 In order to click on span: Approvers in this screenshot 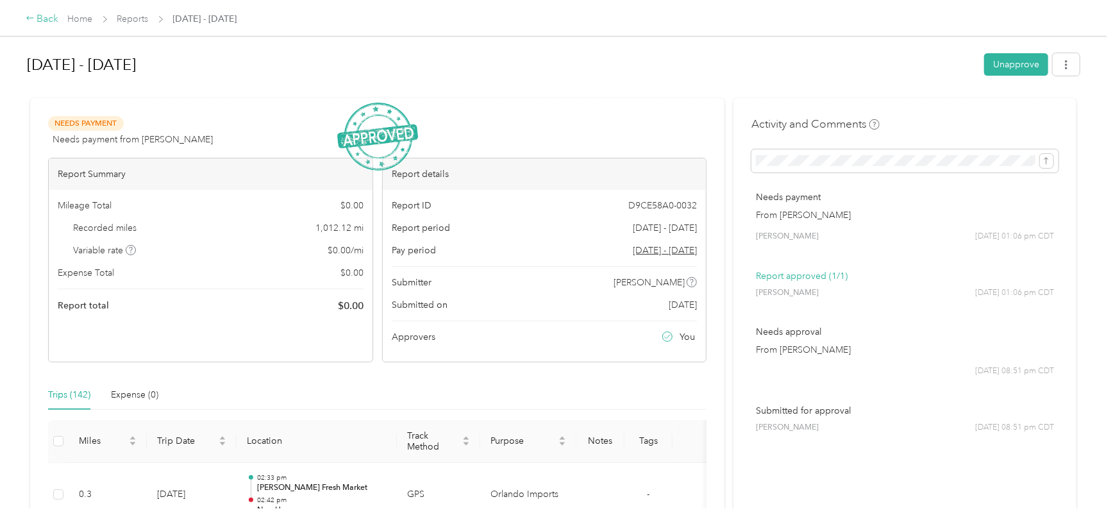, I will do `click(413, 336)`.